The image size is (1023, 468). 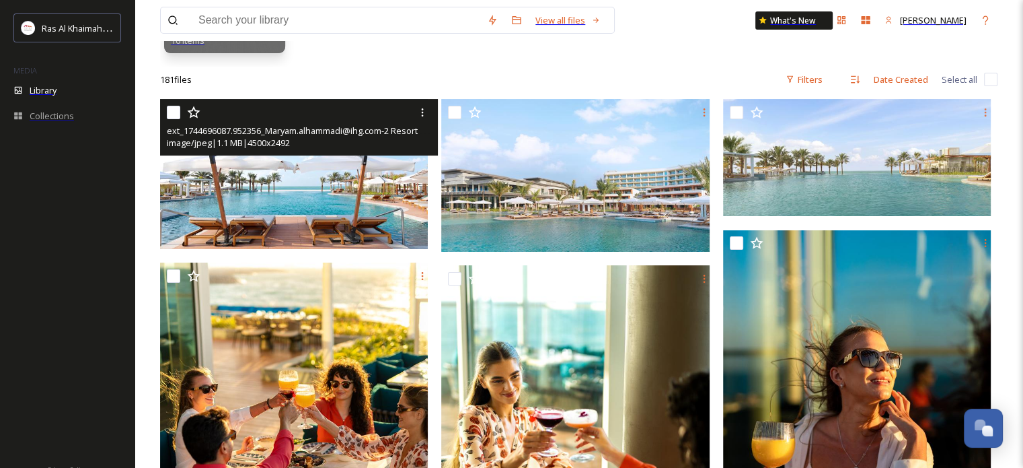 I want to click on img: ext_1744696087.901504_Maryam.alhammadi@ihg.com-01 Resort Exterior and Main Pool.jpg, so click(x=577, y=175).